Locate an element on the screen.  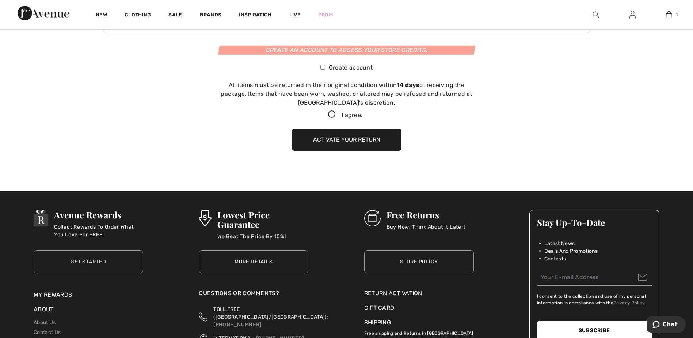
img: 1ère Avenue is located at coordinates (43, 13).